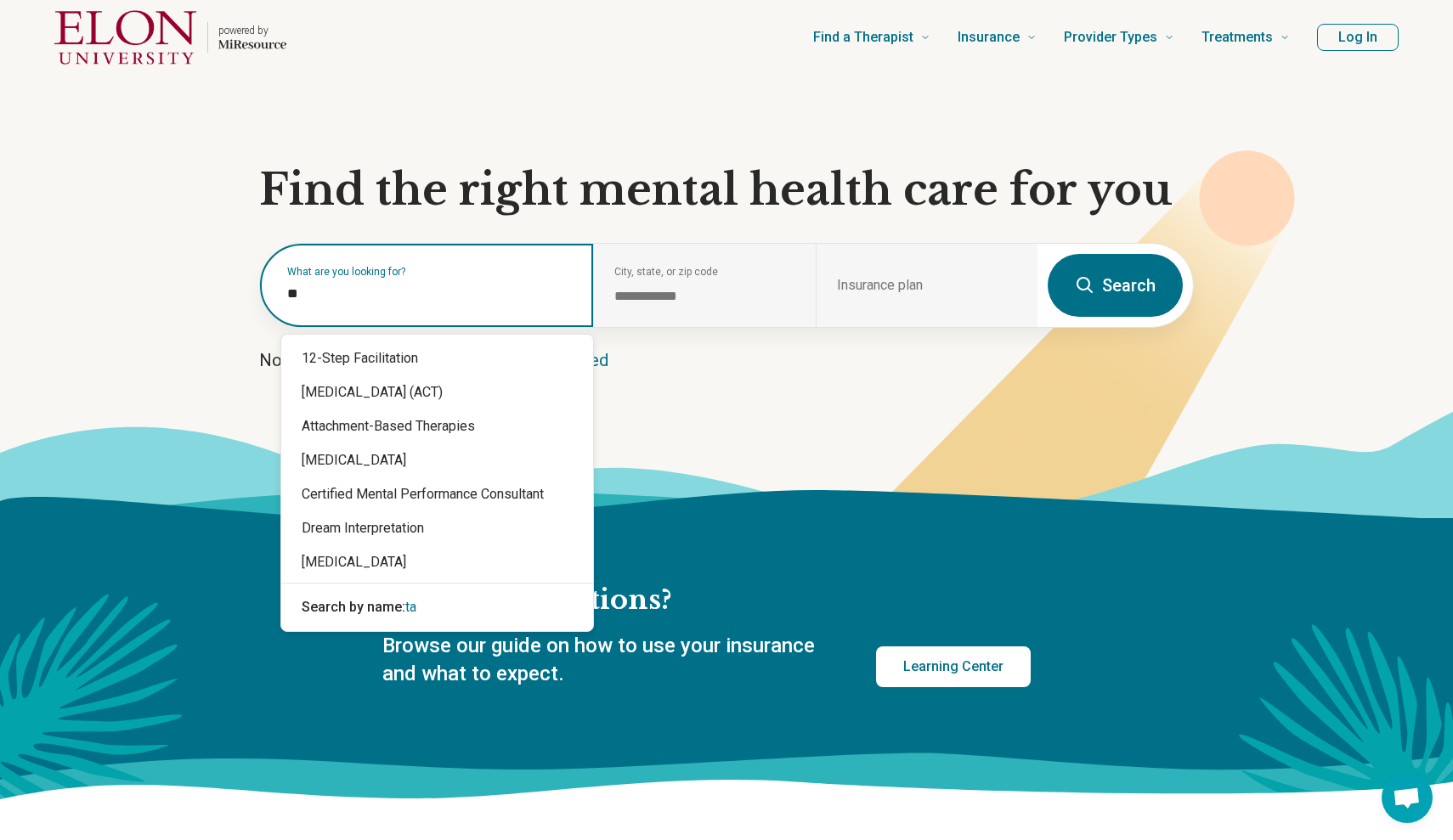 This screenshot has width=1453, height=840. I want to click on span: Provider Types, so click(1111, 37).